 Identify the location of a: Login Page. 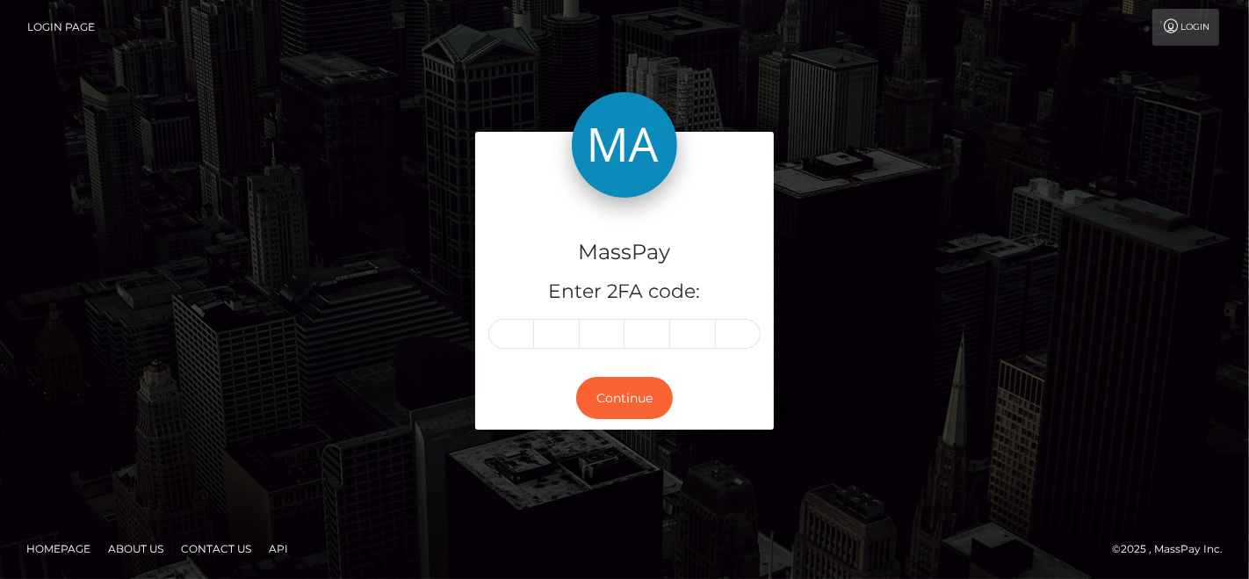
(61, 27).